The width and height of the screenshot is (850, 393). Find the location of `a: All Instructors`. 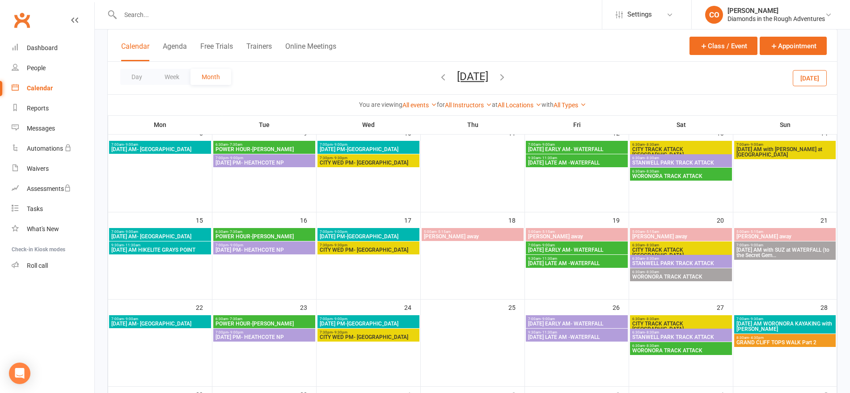

a: All Instructors is located at coordinates (468, 105).